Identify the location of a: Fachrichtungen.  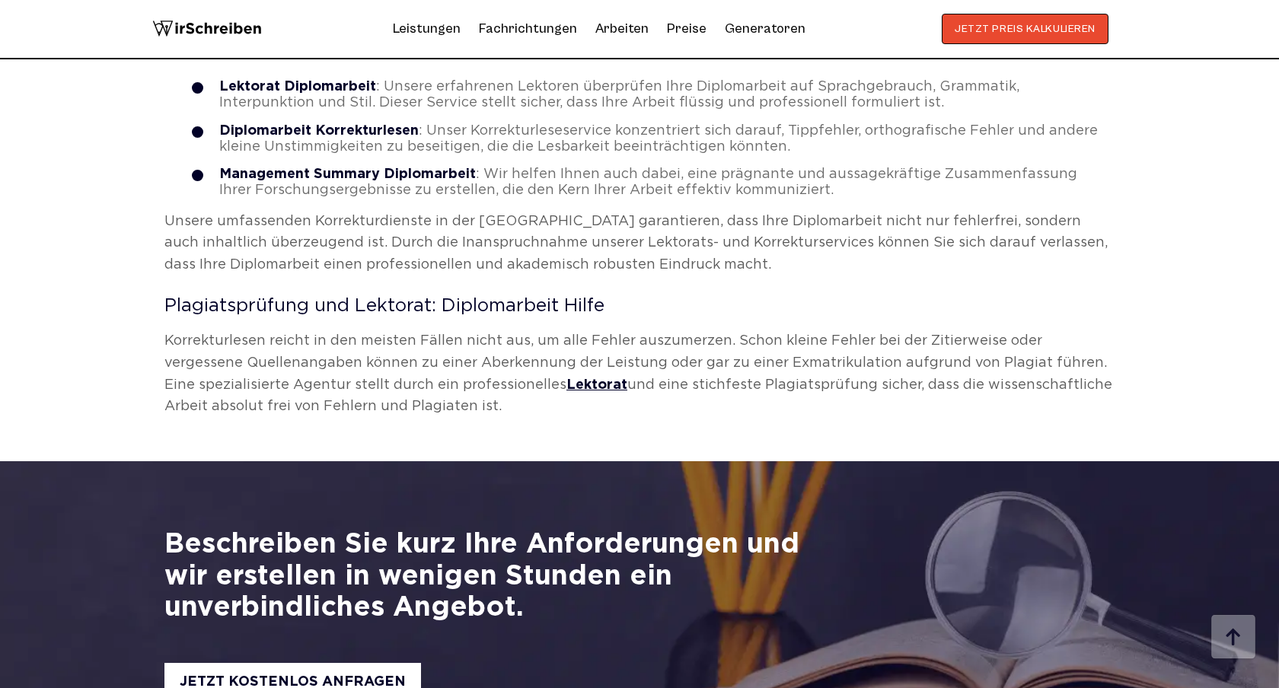
(528, 29).